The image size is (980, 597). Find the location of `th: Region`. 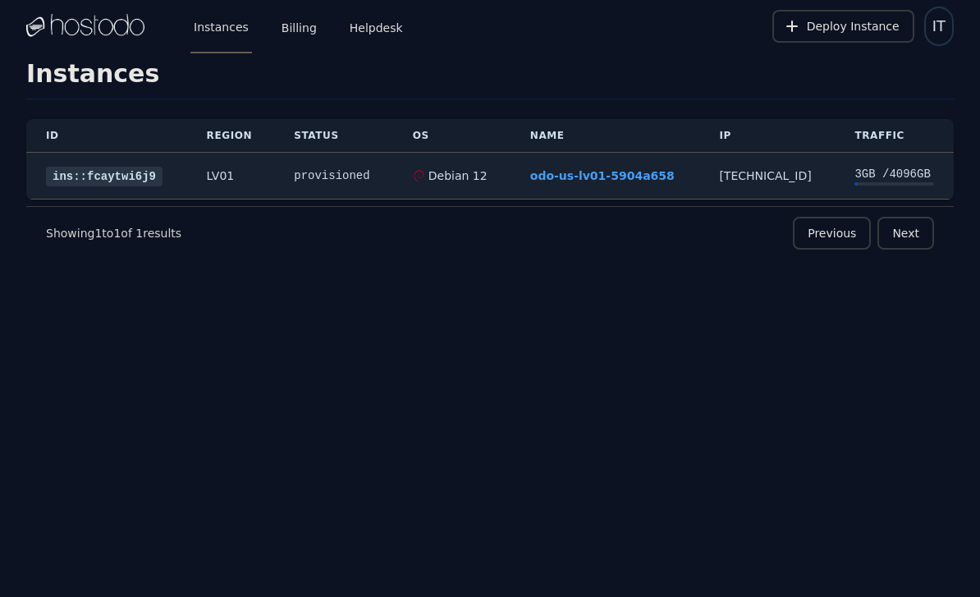

th: Region is located at coordinates (231, 135).